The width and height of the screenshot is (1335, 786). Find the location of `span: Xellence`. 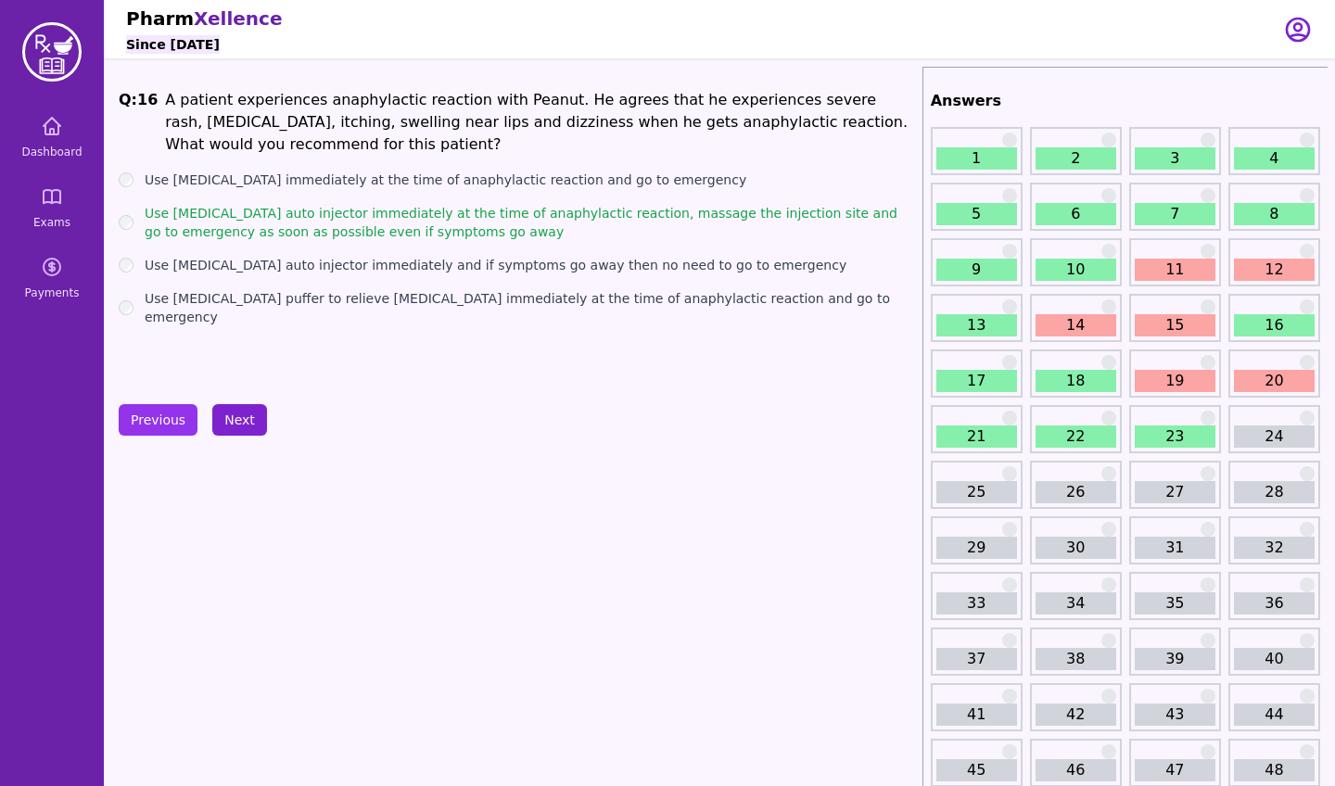

span: Xellence is located at coordinates (237, 19).